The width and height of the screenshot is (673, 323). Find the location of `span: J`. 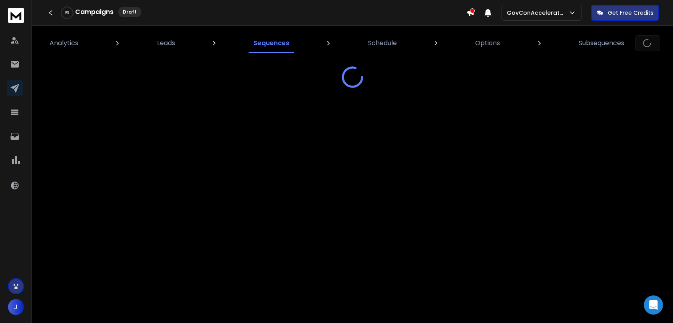

span: J is located at coordinates (16, 307).